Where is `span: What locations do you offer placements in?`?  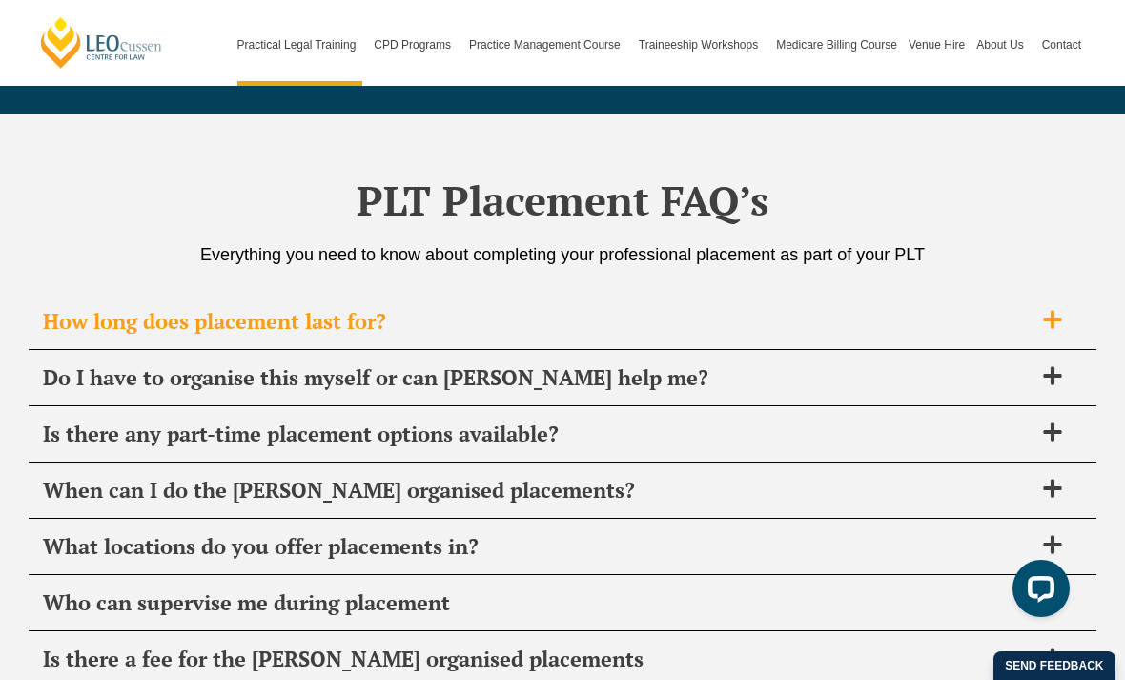
span: What locations do you offer placements in? is located at coordinates (538, 546).